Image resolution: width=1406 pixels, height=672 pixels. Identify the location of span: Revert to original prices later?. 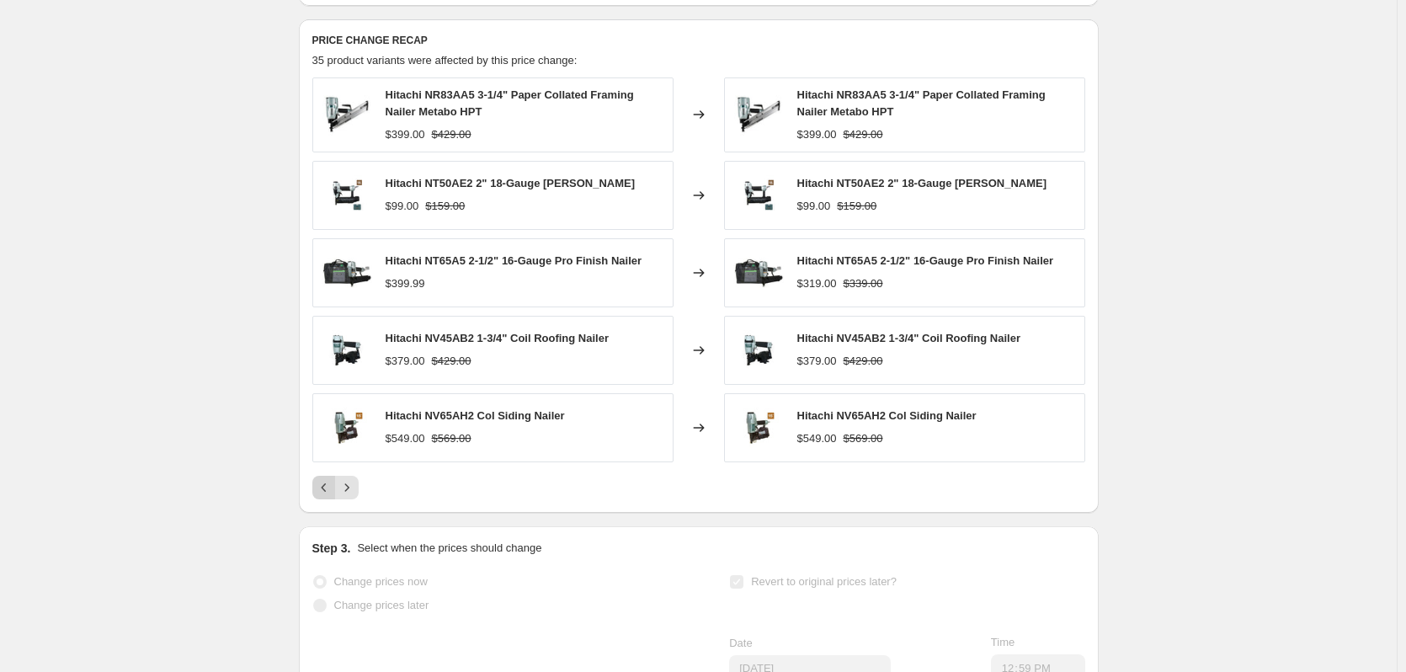
(823, 581).